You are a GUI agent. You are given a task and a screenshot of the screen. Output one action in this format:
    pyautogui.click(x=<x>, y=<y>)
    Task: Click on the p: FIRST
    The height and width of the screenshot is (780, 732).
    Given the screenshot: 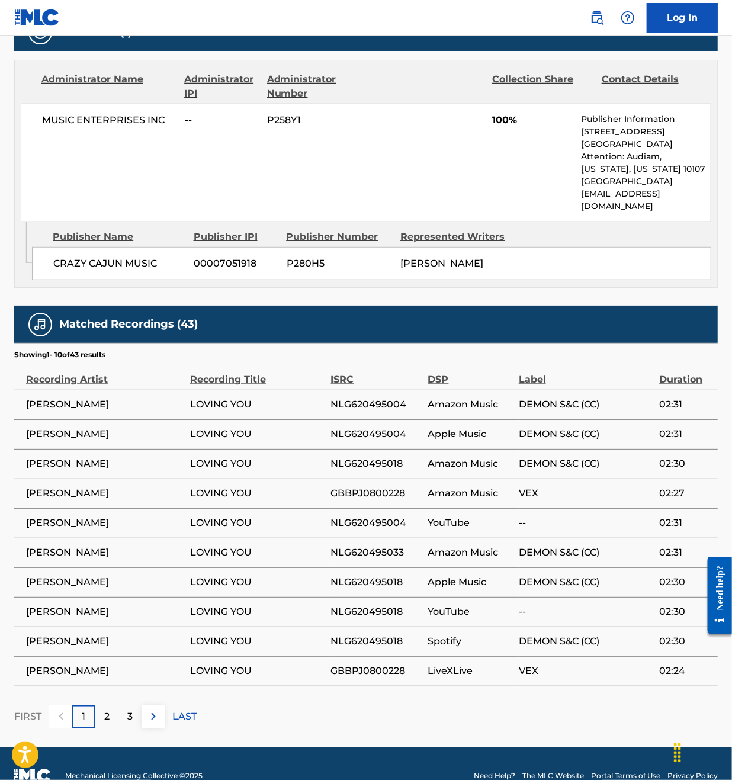 What is the action you would take?
    pyautogui.click(x=28, y=716)
    